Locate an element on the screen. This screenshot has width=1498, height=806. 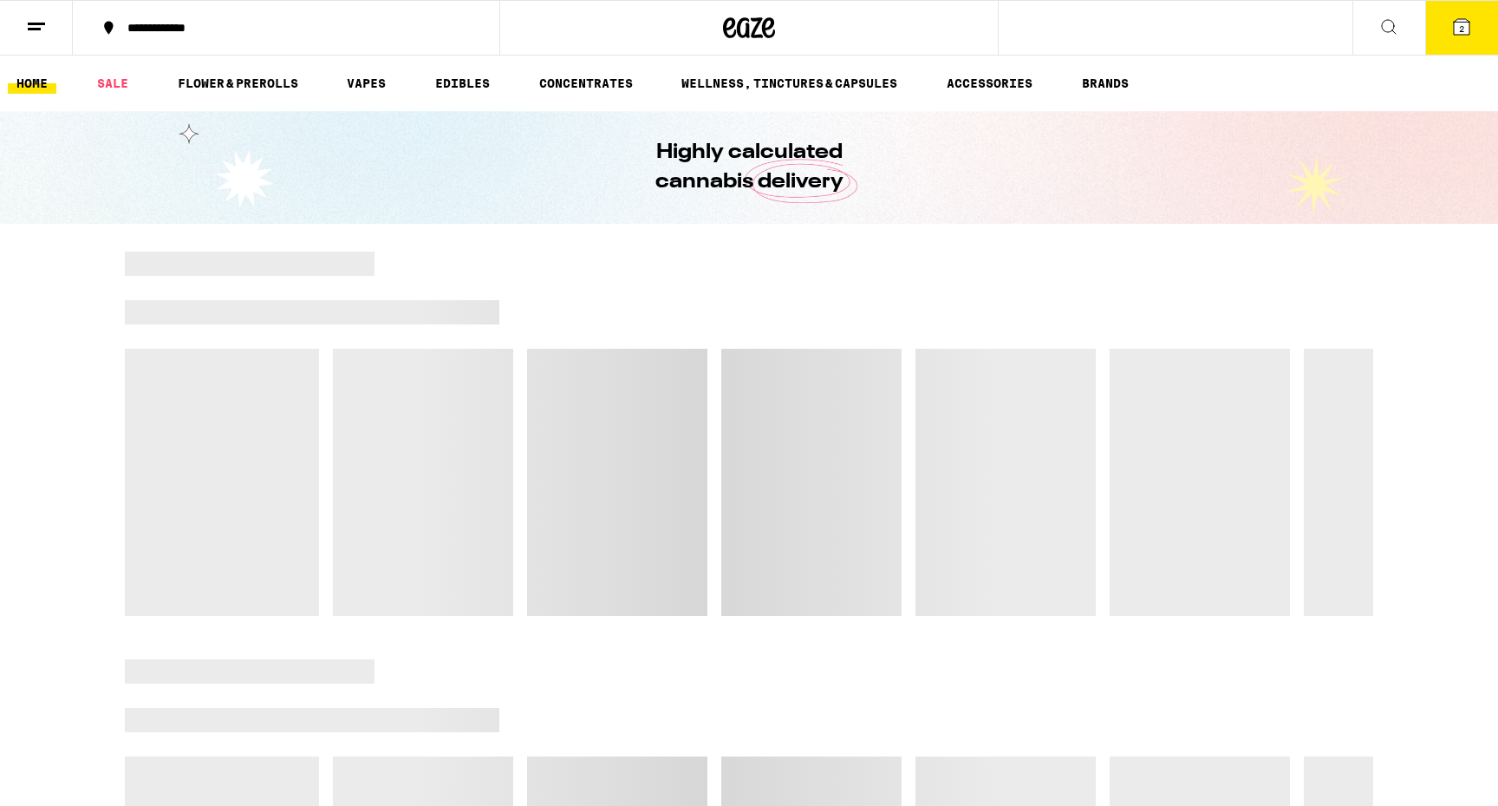
span: 2 is located at coordinates (1462, 29).